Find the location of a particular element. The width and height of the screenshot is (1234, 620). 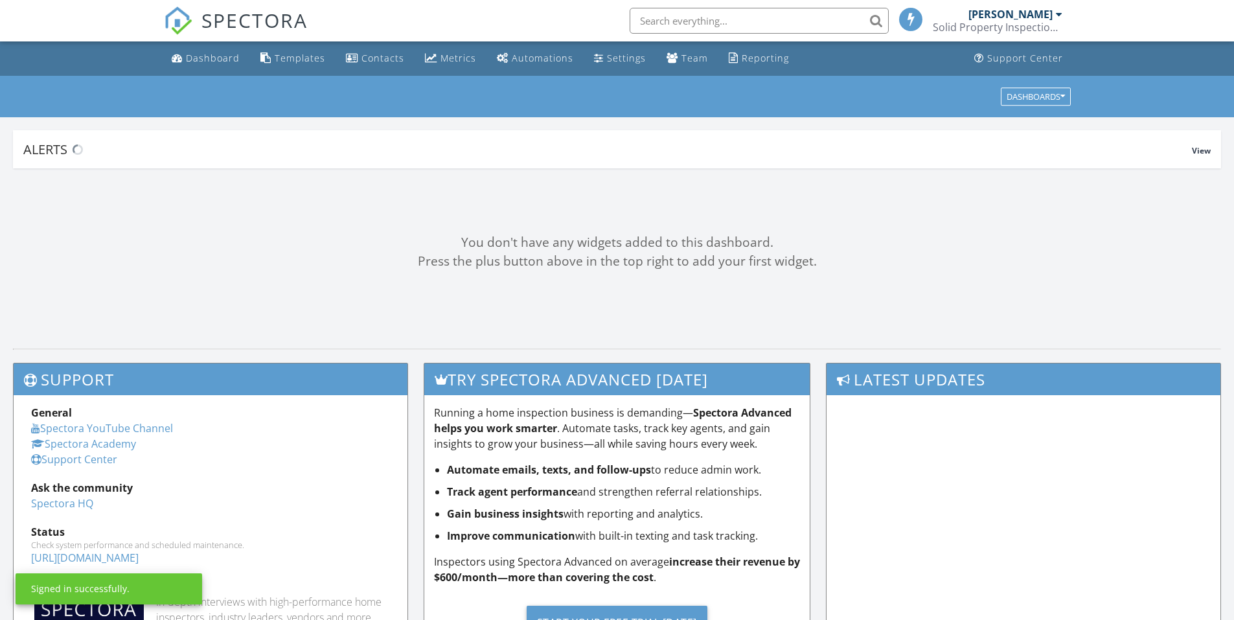

div: Metrics is located at coordinates (458, 58).